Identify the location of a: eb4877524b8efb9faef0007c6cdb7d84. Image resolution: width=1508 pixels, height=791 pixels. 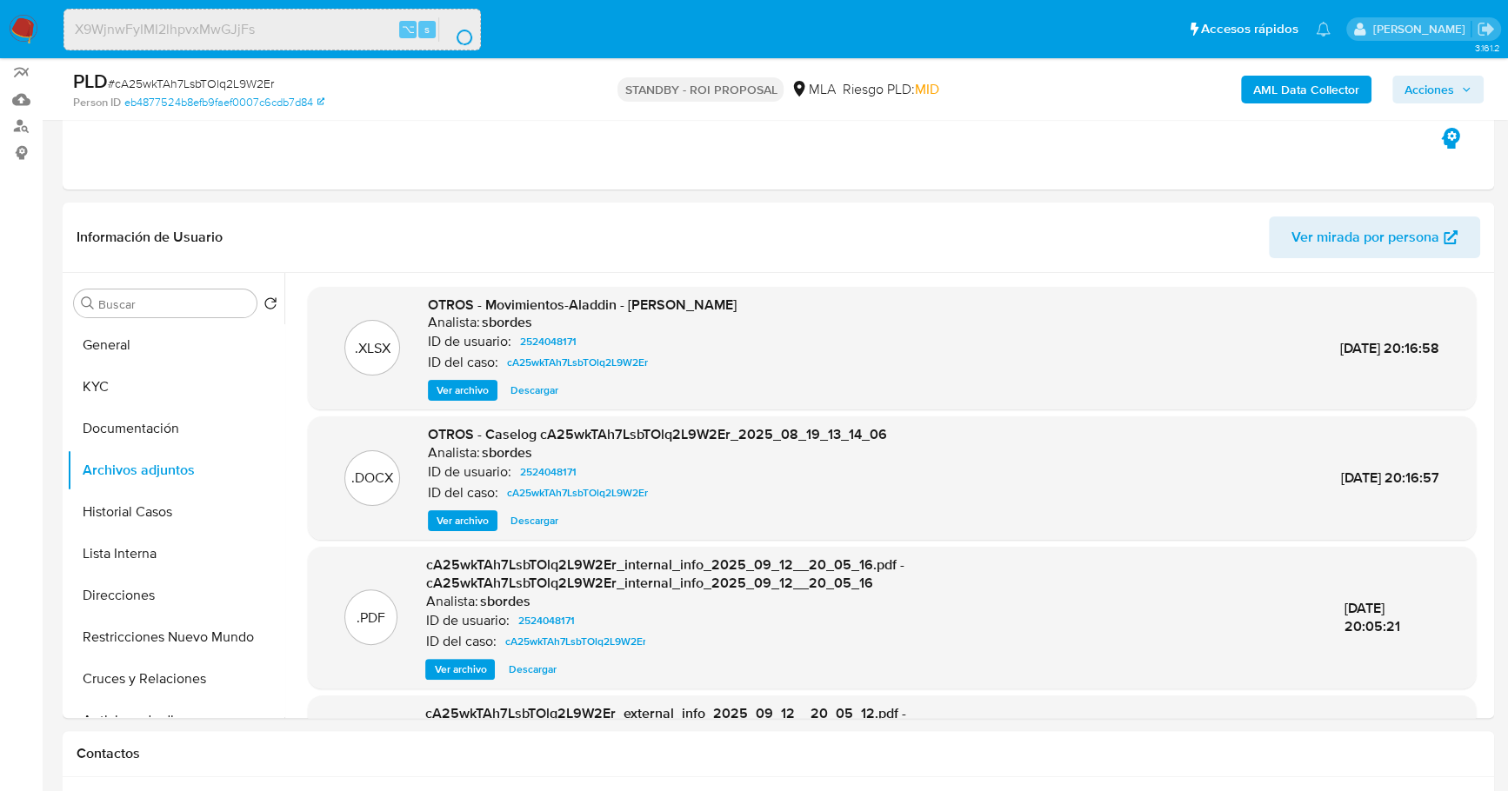
(224, 103).